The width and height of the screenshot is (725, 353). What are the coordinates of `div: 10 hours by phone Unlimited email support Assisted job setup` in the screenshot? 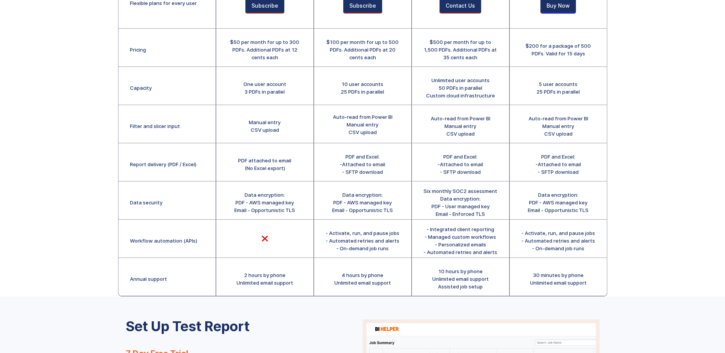 It's located at (461, 279).